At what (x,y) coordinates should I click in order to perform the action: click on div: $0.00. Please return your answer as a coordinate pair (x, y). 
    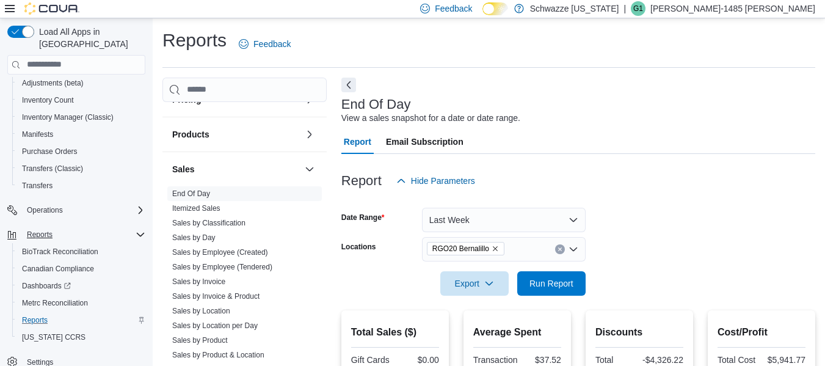
    Looking at the image, I should click on (418, 360).